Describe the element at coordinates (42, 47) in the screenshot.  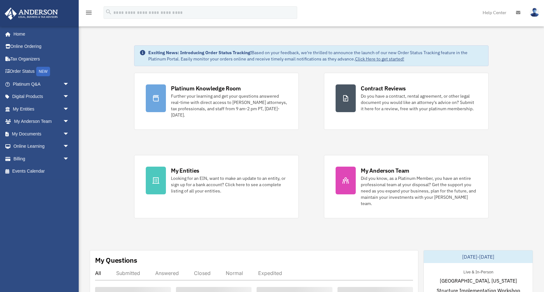
I see `a: Online Ordering` at that location.